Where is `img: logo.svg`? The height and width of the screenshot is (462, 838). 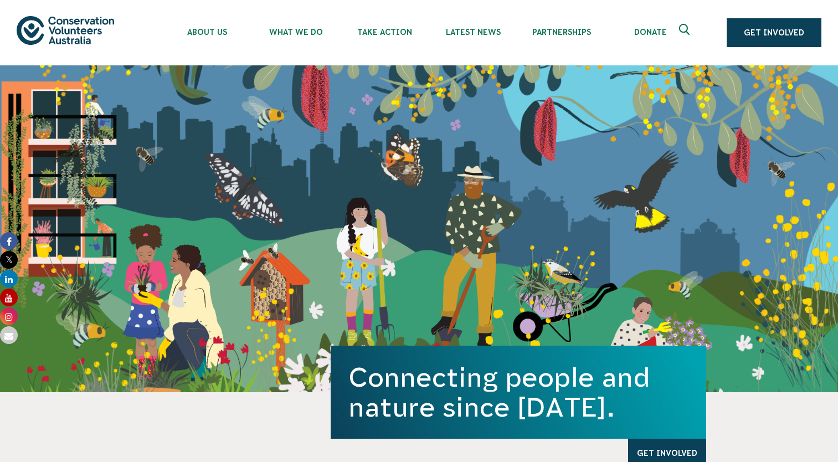
img: logo.svg is located at coordinates (65, 30).